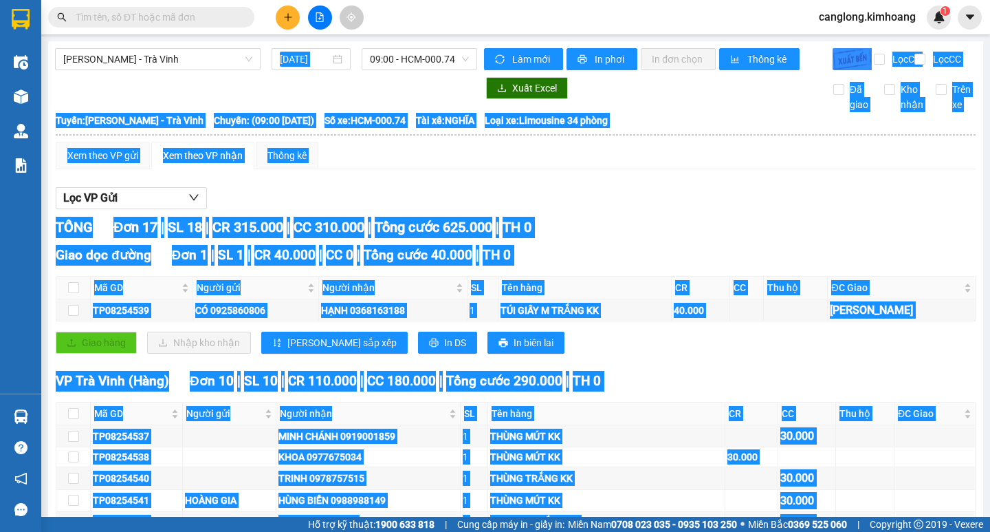  Describe the element at coordinates (277, 343) in the screenshot. I see `span: sort-ascending` at that location.